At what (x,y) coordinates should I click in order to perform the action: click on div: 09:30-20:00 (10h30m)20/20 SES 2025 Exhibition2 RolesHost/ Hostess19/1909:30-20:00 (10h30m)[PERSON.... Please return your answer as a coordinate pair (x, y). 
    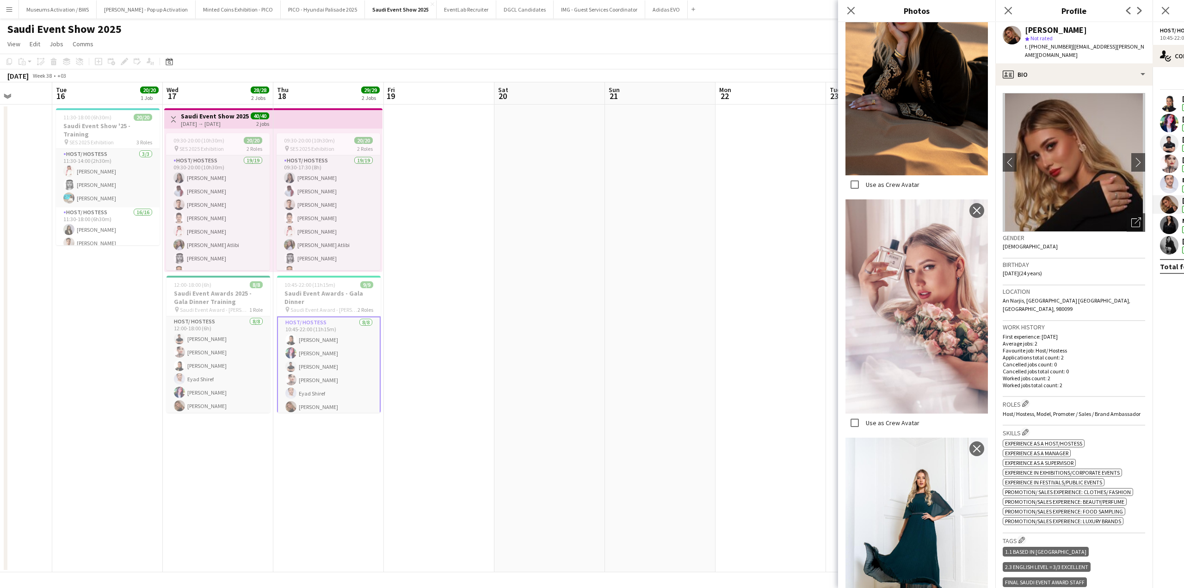
    Looking at the image, I should click on (218, 202).